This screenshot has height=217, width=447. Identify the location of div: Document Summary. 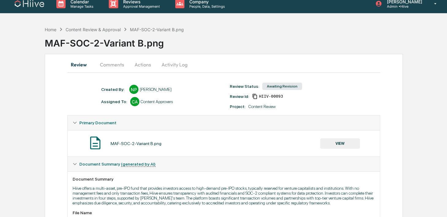
(224, 179).